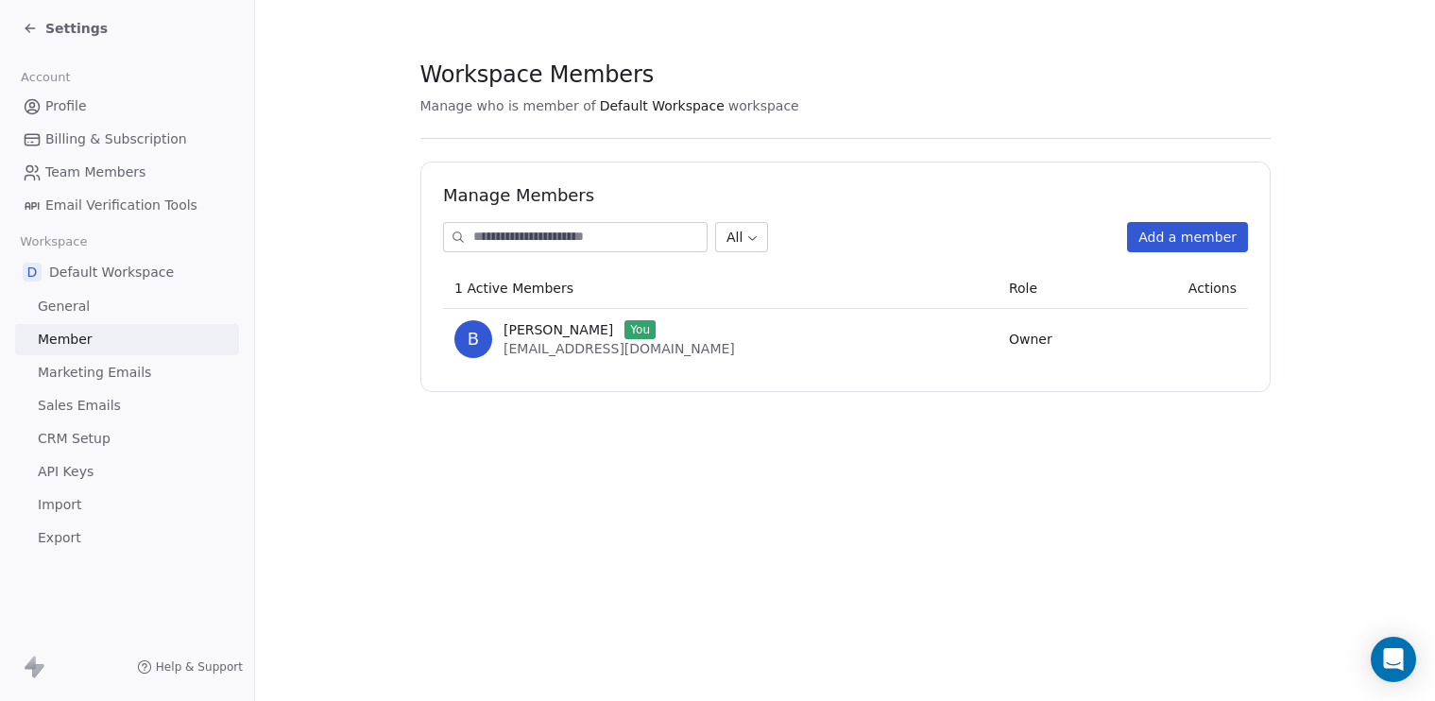 The image size is (1435, 701). What do you see at coordinates (1393, 659) in the screenshot?
I see `div: Open Intercom Messenger` at bounding box center [1393, 659].